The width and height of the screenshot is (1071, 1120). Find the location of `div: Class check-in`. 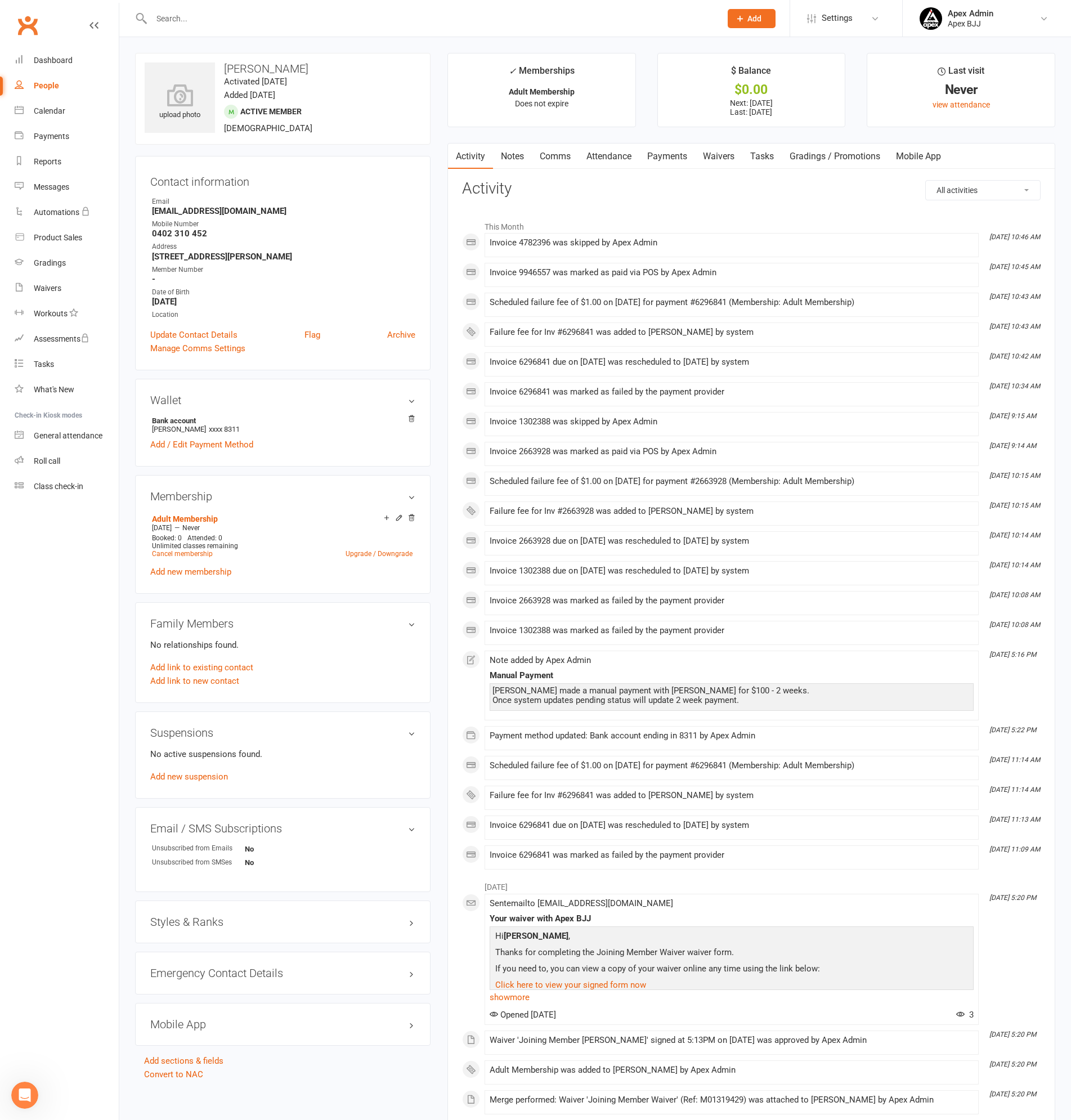

div: Class check-in is located at coordinates (58, 486).